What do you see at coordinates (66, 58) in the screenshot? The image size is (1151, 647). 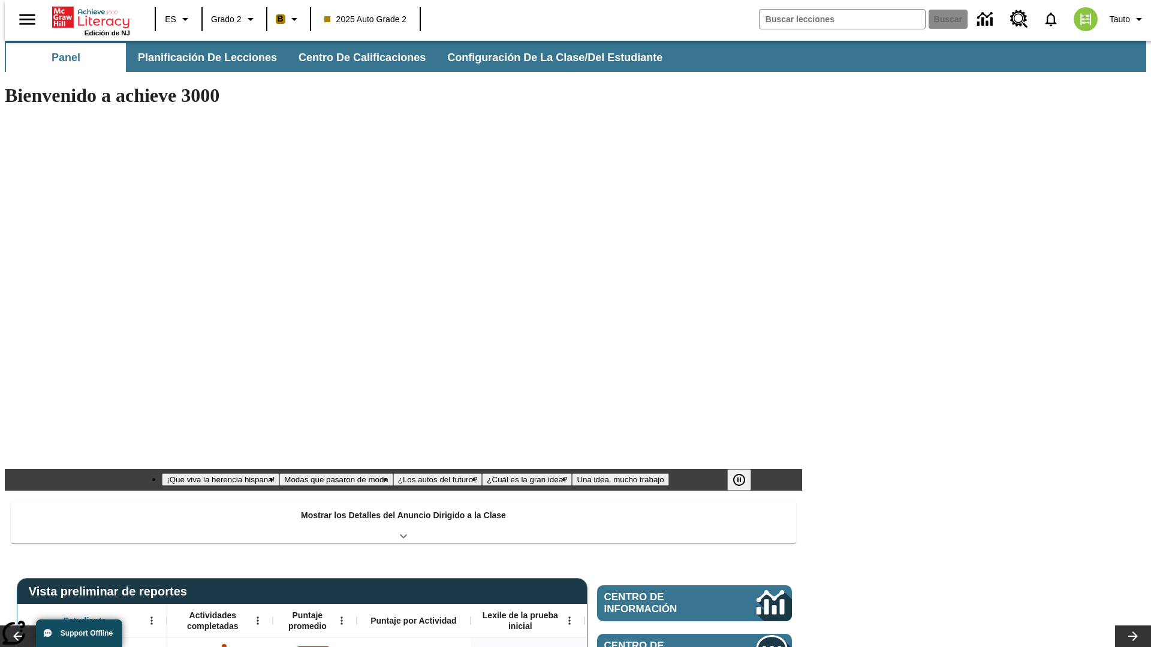 I see `button: Panel` at bounding box center [66, 58].